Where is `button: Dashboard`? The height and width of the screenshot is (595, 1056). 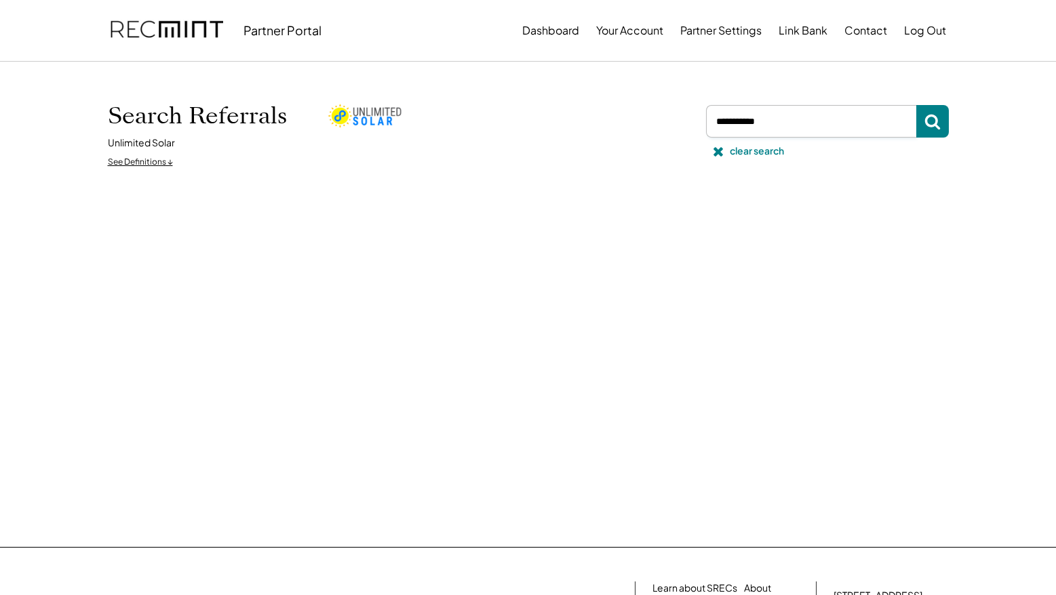
button: Dashboard is located at coordinates (551, 31).